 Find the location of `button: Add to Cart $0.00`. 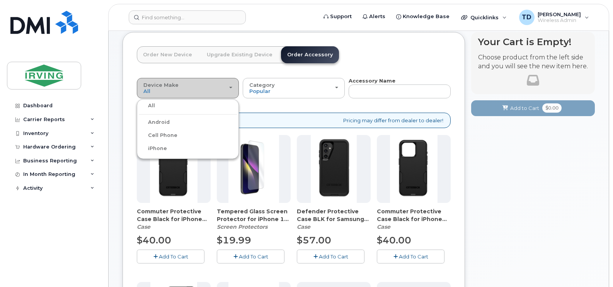

button: Add to Cart $0.00 is located at coordinates (533, 108).